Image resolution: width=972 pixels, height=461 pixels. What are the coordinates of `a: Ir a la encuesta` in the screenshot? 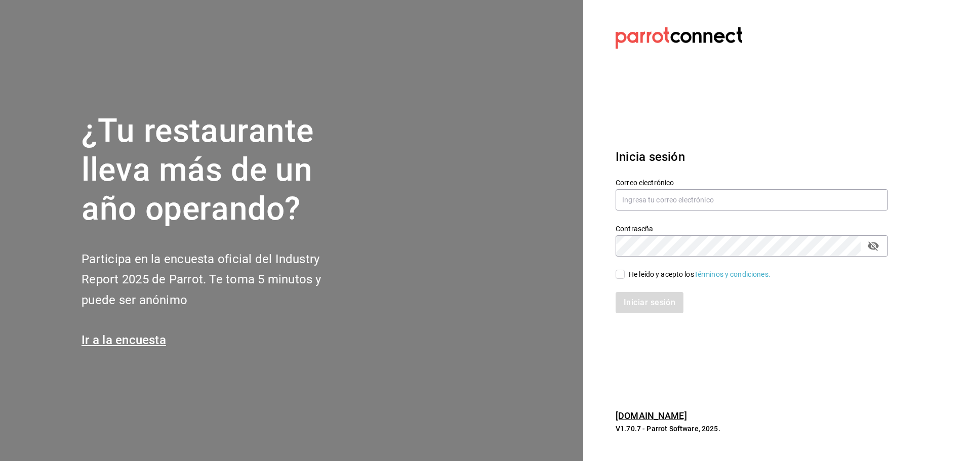 It's located at (123, 340).